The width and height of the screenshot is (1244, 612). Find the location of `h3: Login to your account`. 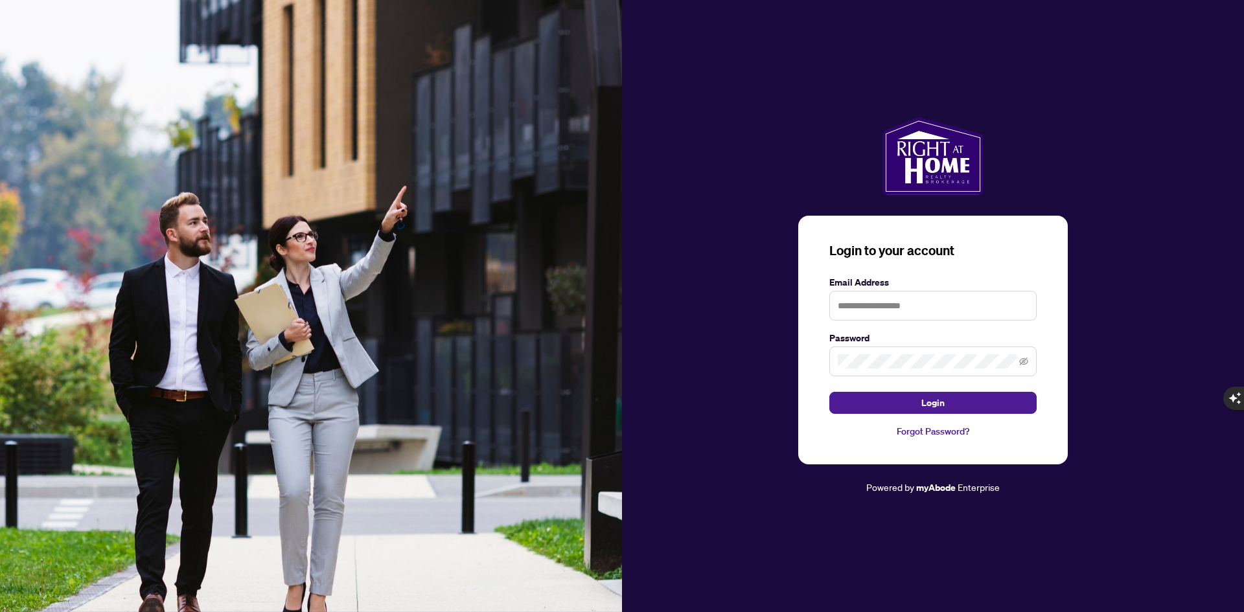

h3: Login to your account is located at coordinates (933, 251).